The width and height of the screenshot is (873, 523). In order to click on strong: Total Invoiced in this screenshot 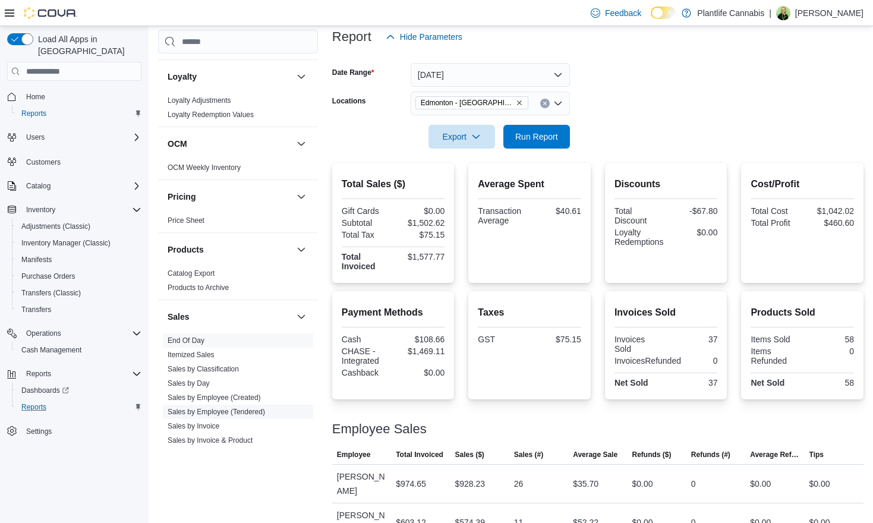, I will do `click(358, 261)`.